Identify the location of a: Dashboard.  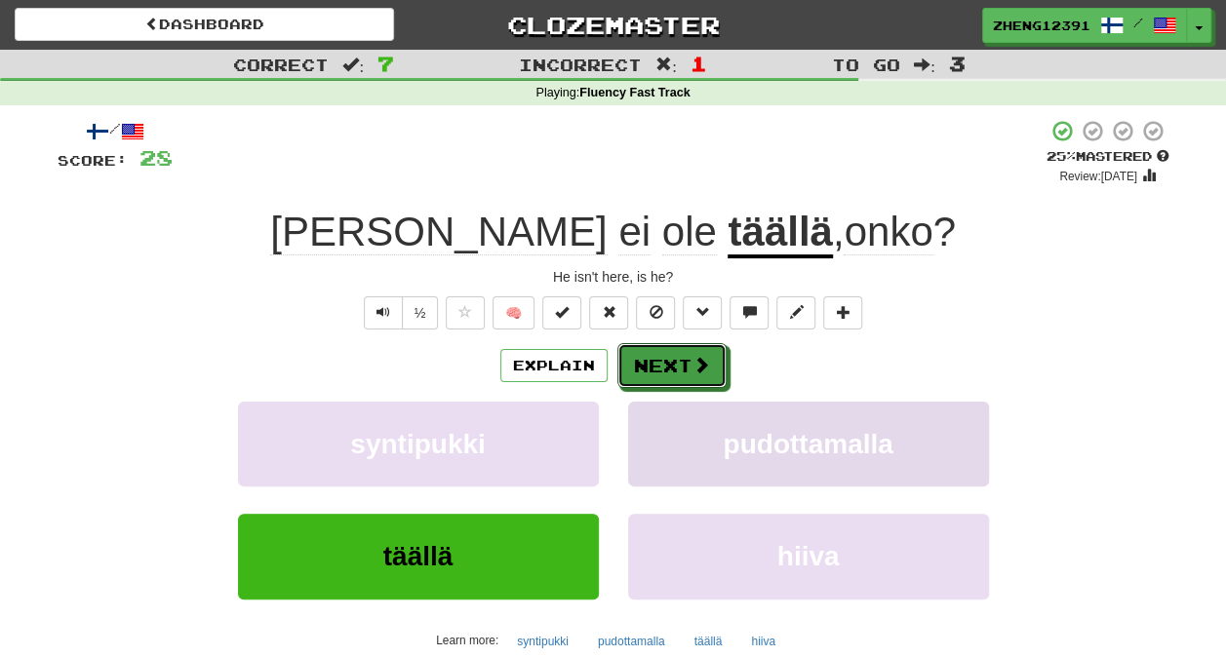
(204, 24).